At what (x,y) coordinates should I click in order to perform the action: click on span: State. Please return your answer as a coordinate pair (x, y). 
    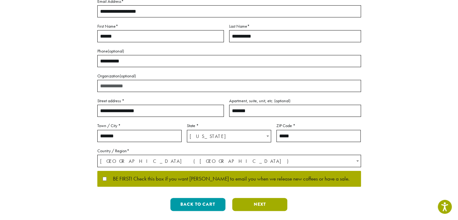
    Looking at the image, I should click on (229, 136).